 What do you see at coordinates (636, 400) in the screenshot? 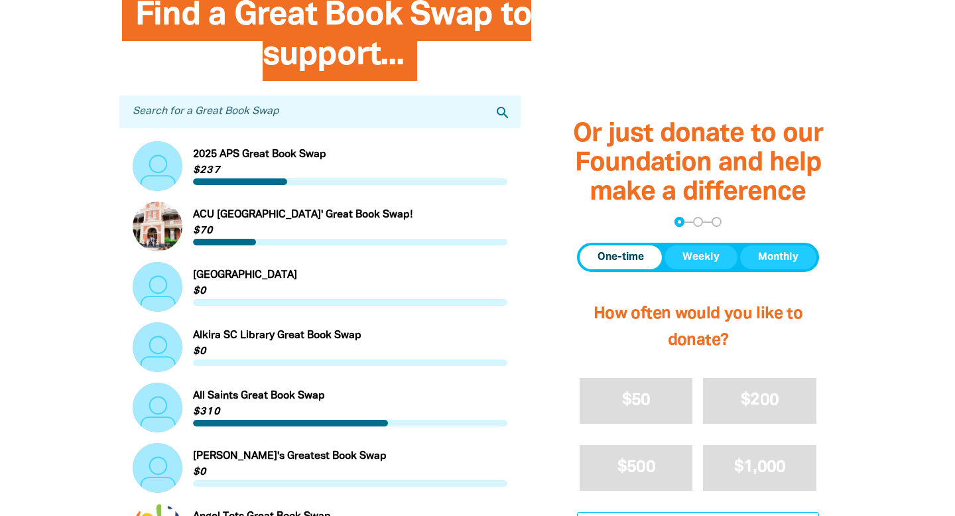
I see `span: $50` at bounding box center [636, 400].